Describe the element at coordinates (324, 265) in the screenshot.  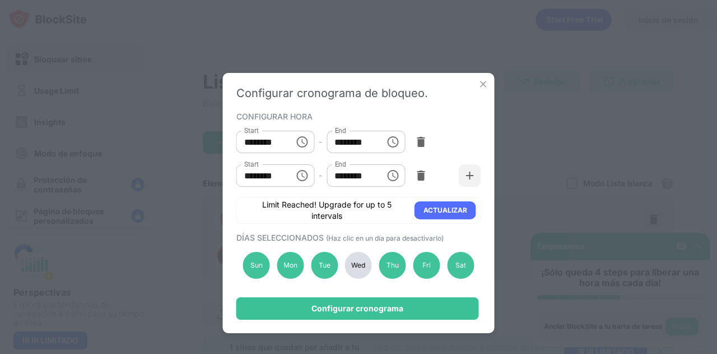
I see `div: Tue` at that location.